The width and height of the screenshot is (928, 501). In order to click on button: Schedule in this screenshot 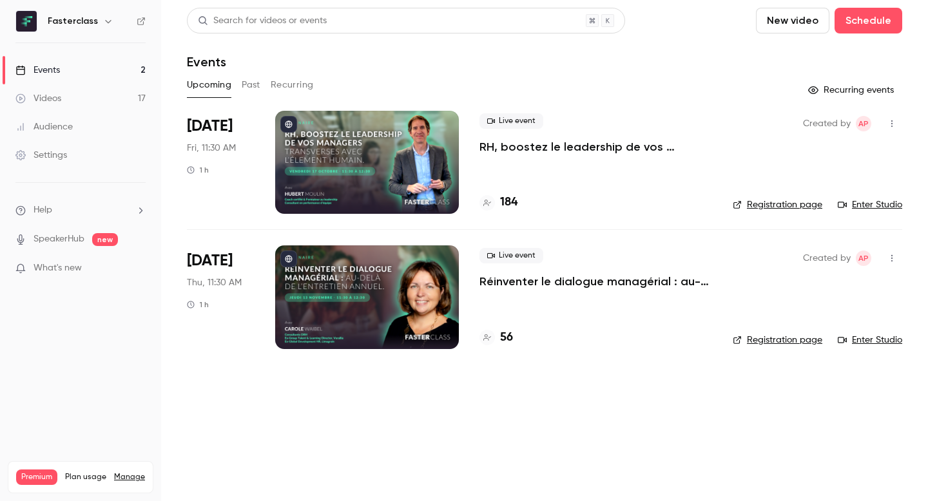, I will do `click(868, 21)`.